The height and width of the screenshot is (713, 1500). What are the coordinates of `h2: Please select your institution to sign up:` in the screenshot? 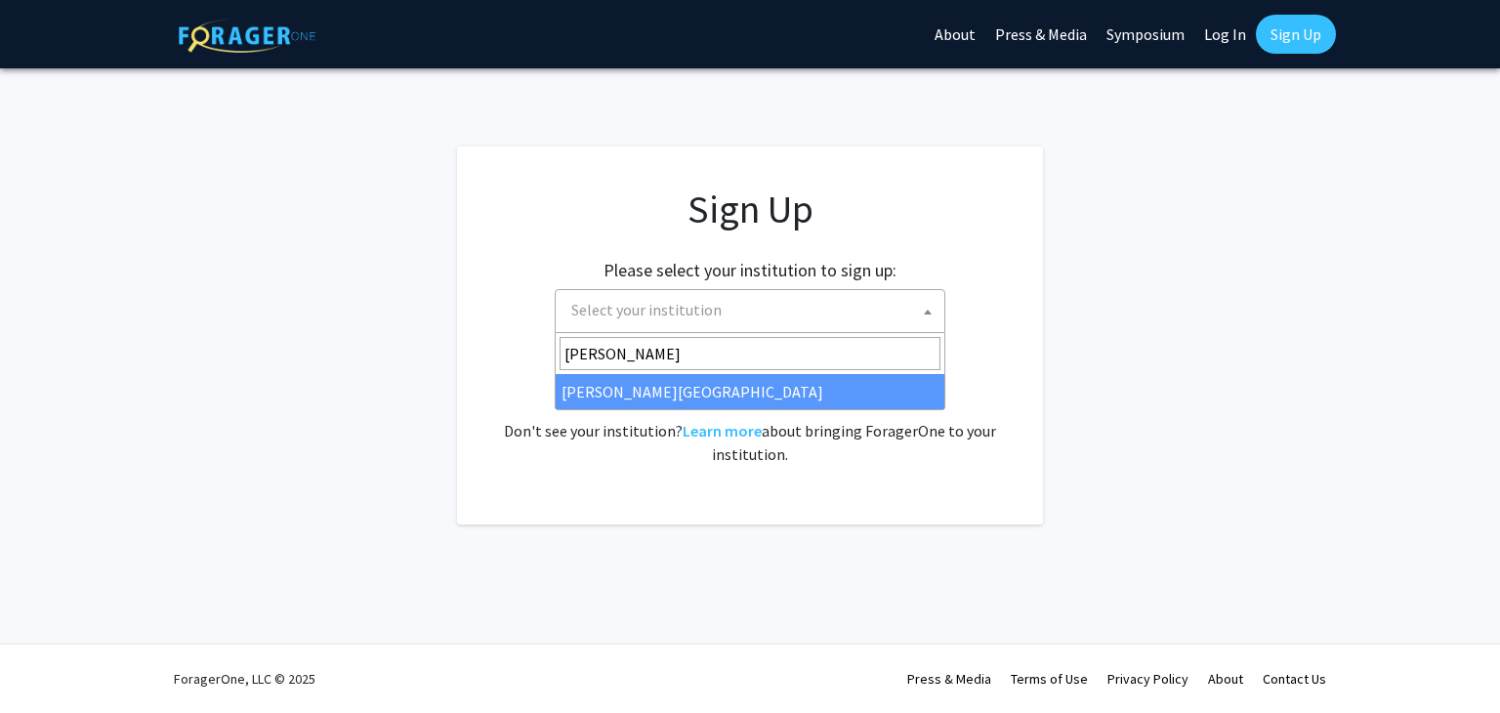 It's located at (750, 271).